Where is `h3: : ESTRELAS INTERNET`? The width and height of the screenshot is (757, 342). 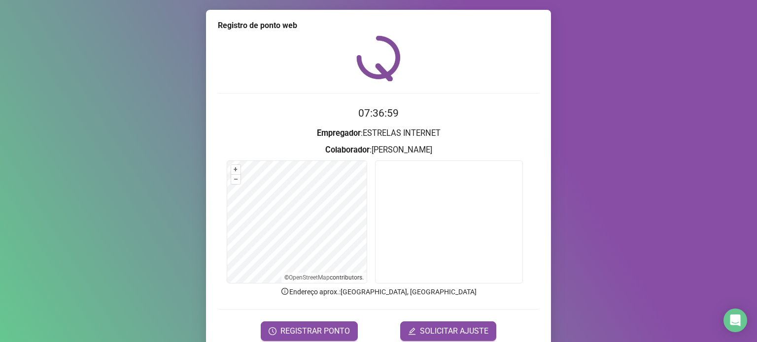
h3: : ESTRELAS INTERNET is located at coordinates (378, 133).